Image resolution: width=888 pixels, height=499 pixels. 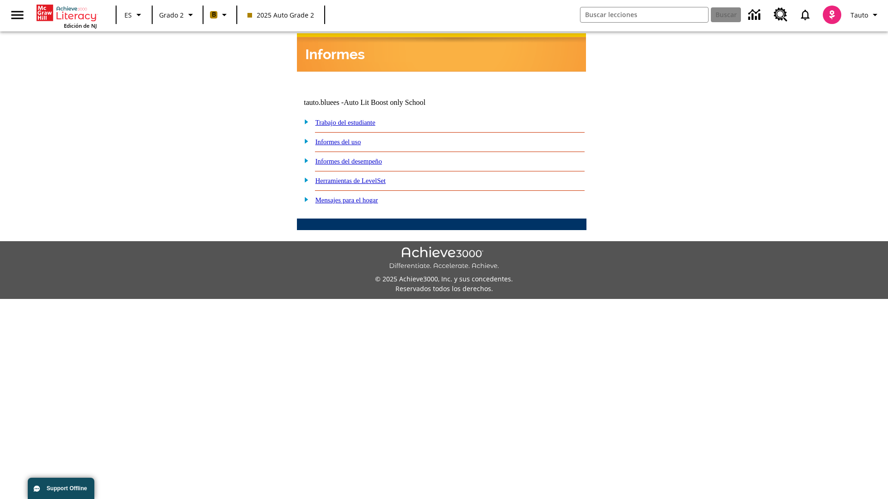 I want to click on nobr: Auto Lit Boost only School, so click(x=384, y=102).